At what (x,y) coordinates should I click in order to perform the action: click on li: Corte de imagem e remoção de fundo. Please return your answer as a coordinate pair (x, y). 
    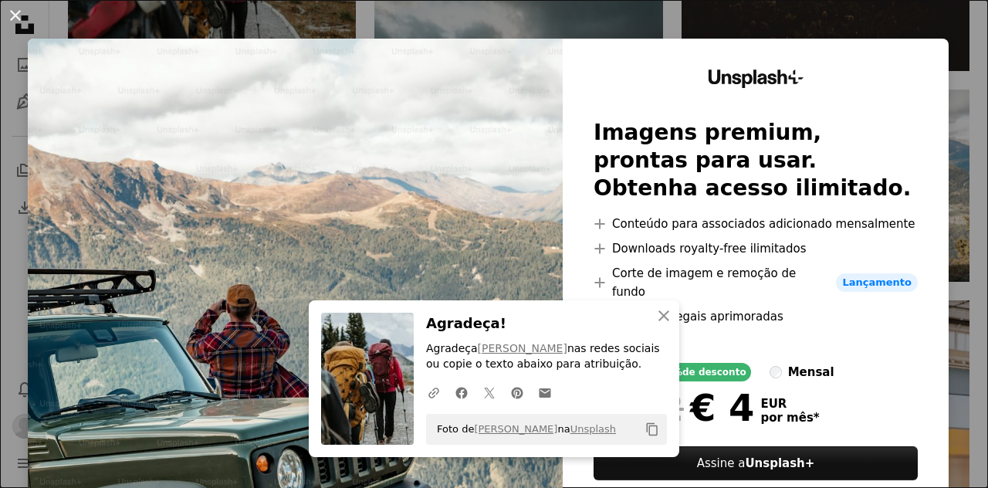
    Looking at the image, I should click on (756, 283).